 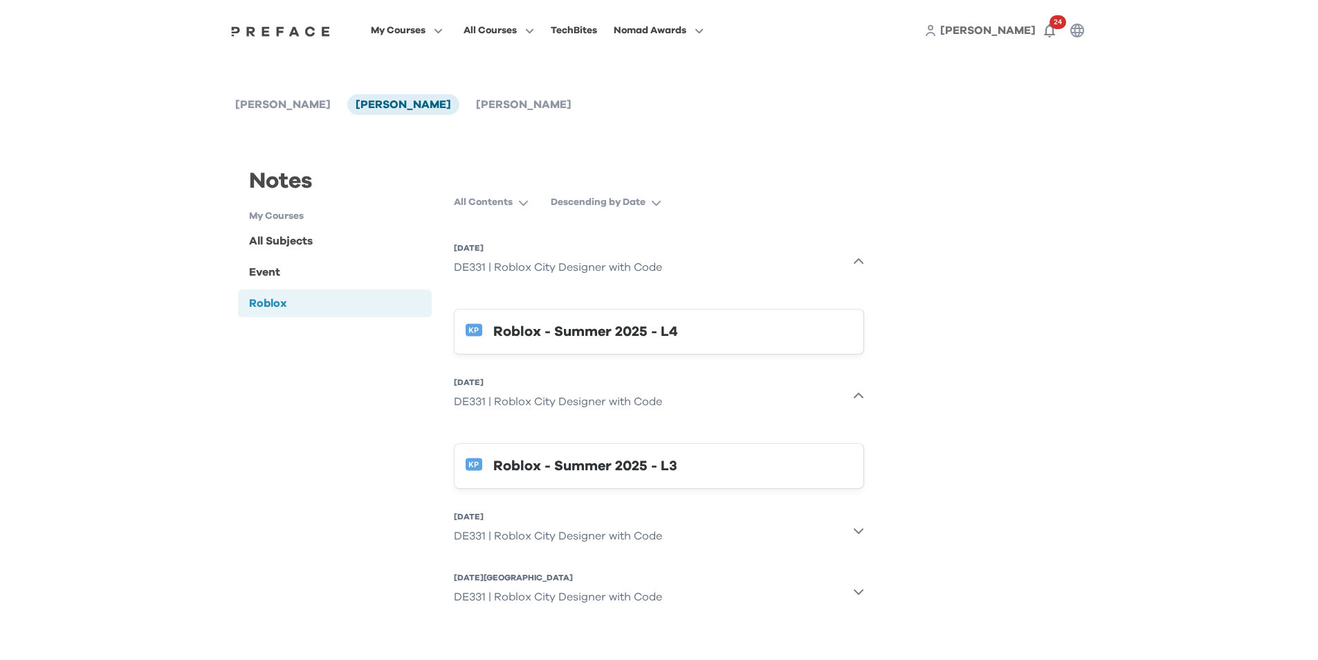 What do you see at coordinates (281, 31) in the screenshot?
I see `img: Preface Logo` at bounding box center [281, 31].